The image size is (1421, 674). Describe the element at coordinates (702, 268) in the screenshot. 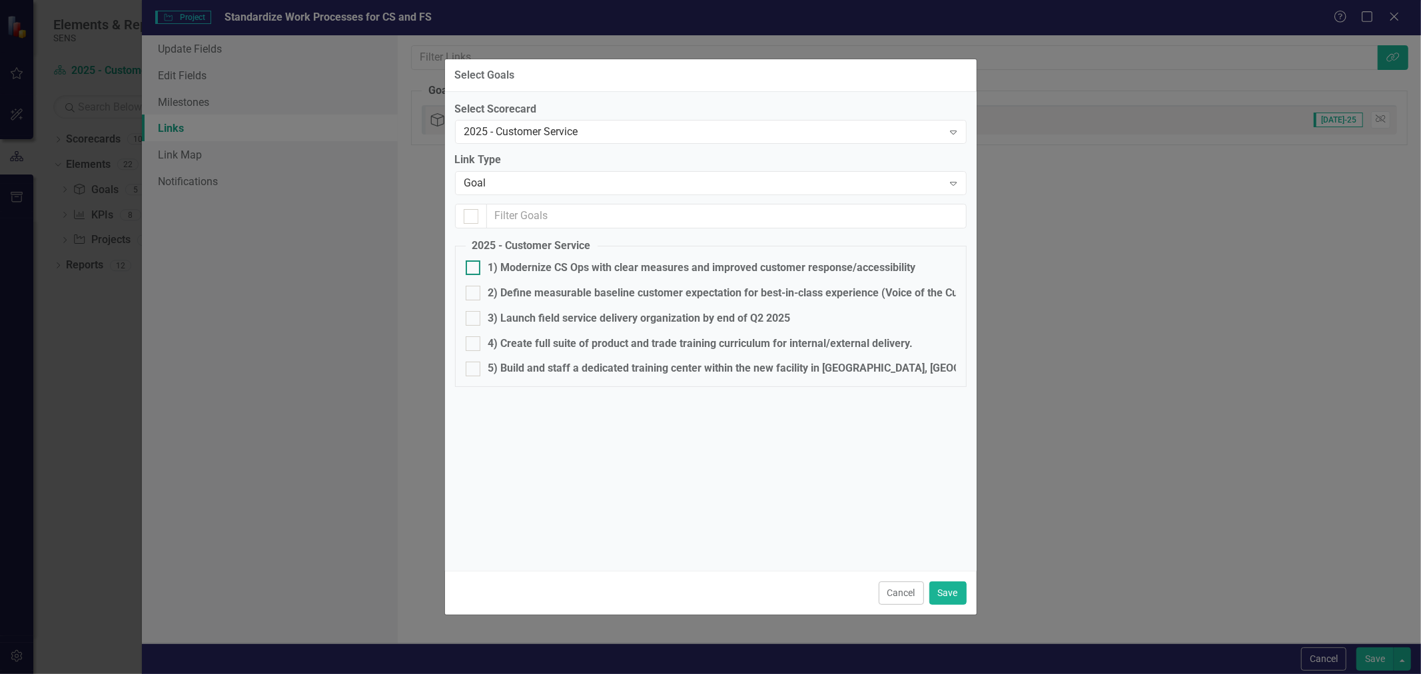

I see `div: 1) Modernize CS Ops with clear measures and improved customer response/accessibility` at that location.